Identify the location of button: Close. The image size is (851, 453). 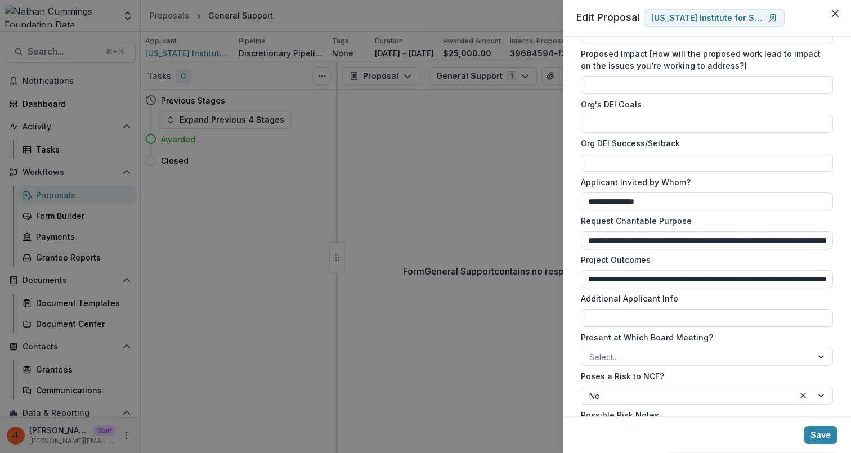
(835, 14).